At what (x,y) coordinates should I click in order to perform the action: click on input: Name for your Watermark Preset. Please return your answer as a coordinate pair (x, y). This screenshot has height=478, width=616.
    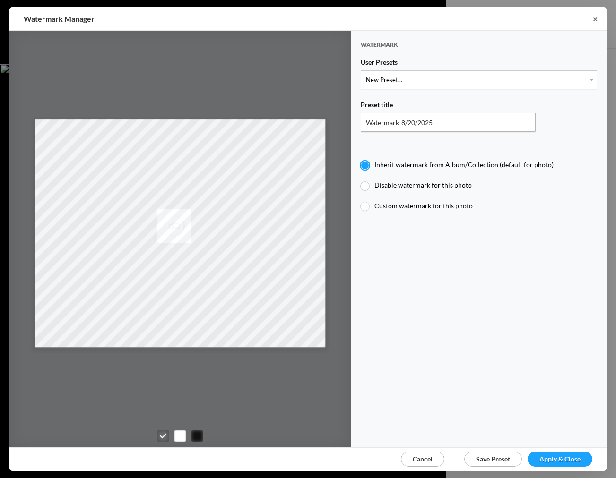
    Looking at the image, I should click on (448, 122).